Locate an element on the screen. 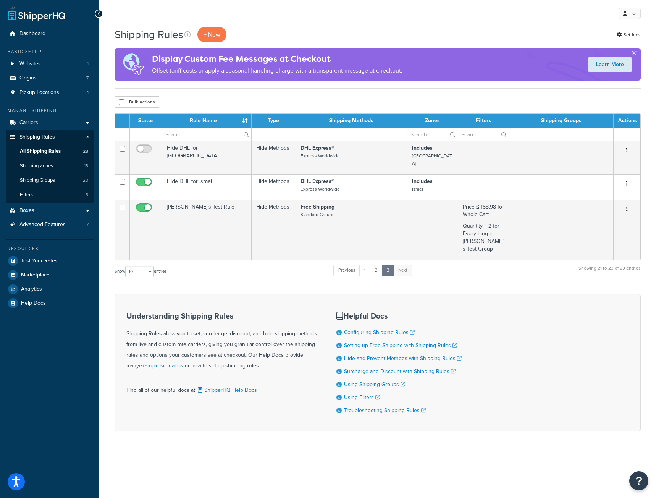 Image resolution: width=656 pixels, height=498 pixels. span: Shipping Zones is located at coordinates (36, 166).